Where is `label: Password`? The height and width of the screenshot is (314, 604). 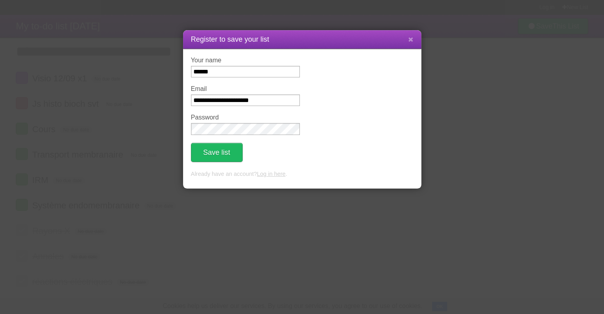
label: Password is located at coordinates (245, 118).